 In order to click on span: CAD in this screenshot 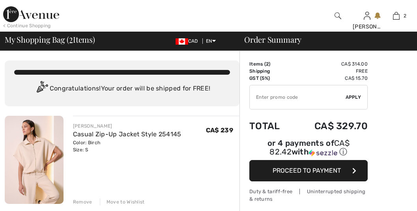, I will do `click(188, 41)`.